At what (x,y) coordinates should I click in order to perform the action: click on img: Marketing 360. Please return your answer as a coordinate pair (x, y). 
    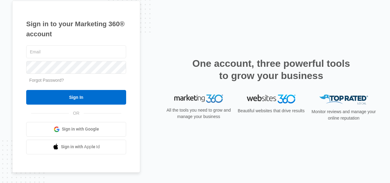
    Looking at the image, I should click on (199, 99).